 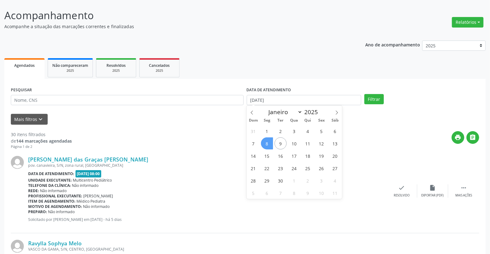 What do you see at coordinates (280, 143) in the screenshot?
I see `span: Setembro 9, 2025` at bounding box center [280, 143].